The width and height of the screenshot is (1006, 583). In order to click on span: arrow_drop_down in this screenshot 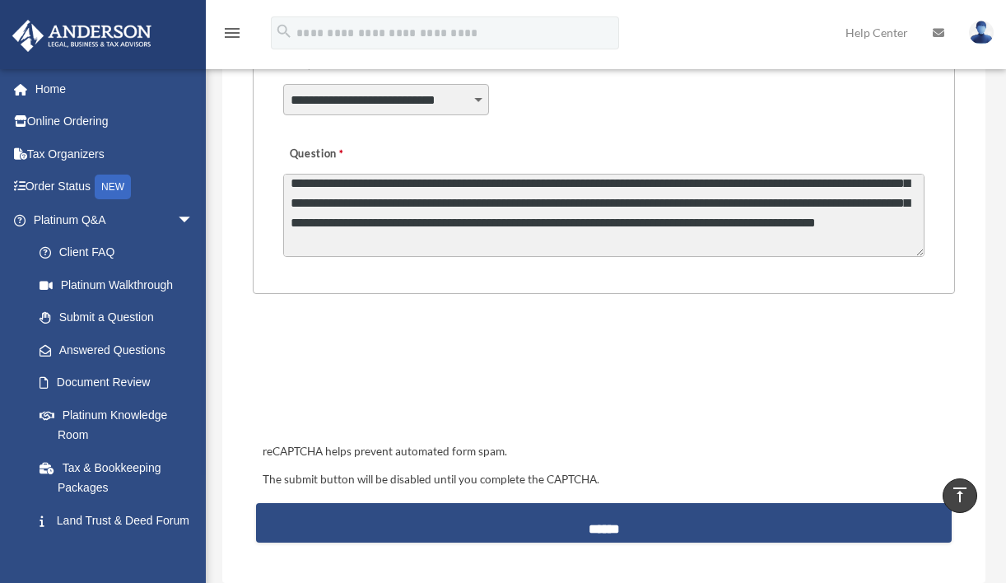, I will do `click(193, 220)`.